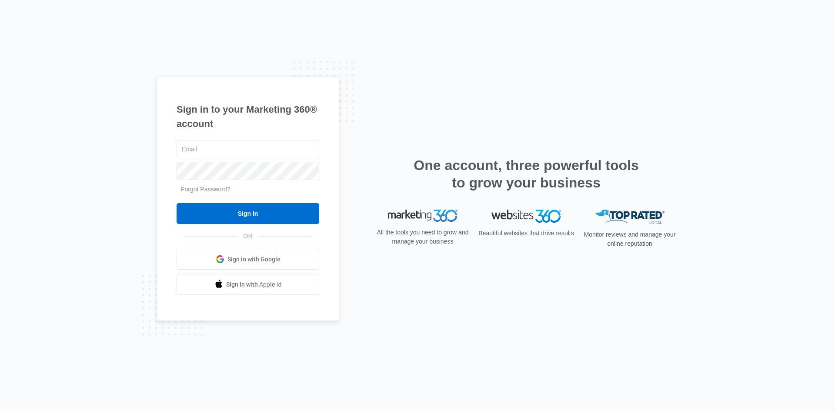 Image resolution: width=835 pixels, height=411 pixels. Describe the element at coordinates (254, 259) in the screenshot. I see `span: Sign in with Google` at that location.